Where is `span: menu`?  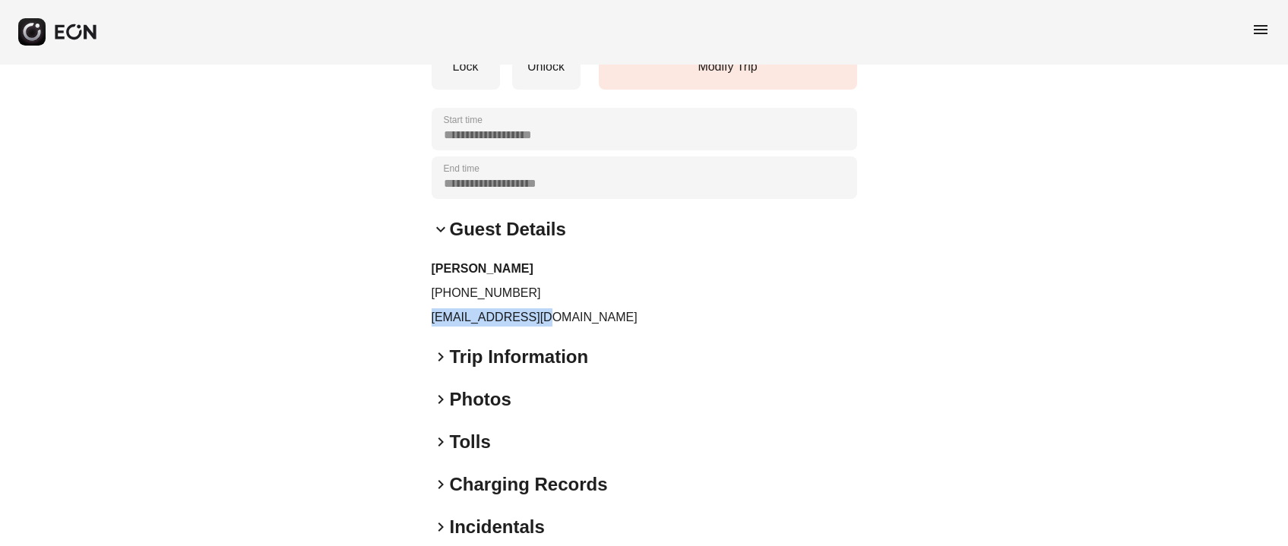
span: menu is located at coordinates (1261, 30).